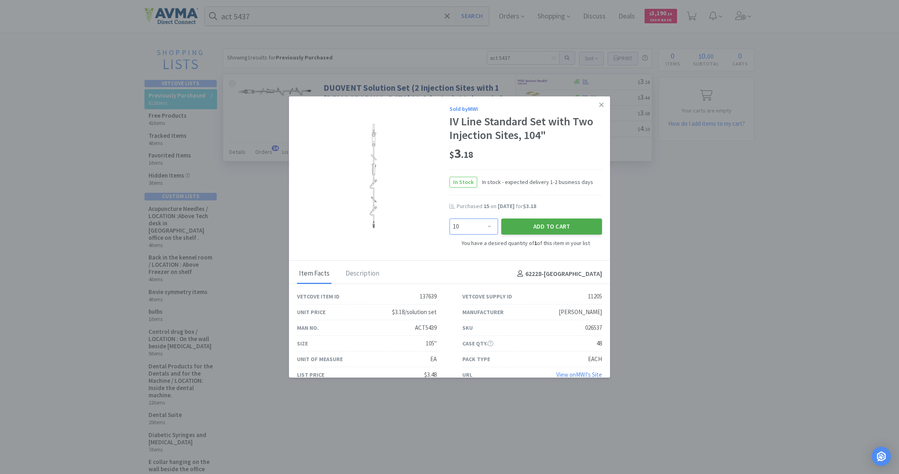 The image size is (899, 474). Describe the element at coordinates (599, 343) in the screenshot. I see `div: 48` at that location.